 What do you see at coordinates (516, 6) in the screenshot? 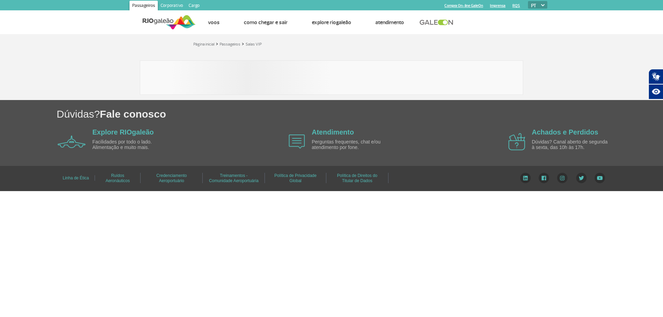
I see `a: RQS` at bounding box center [516, 6].